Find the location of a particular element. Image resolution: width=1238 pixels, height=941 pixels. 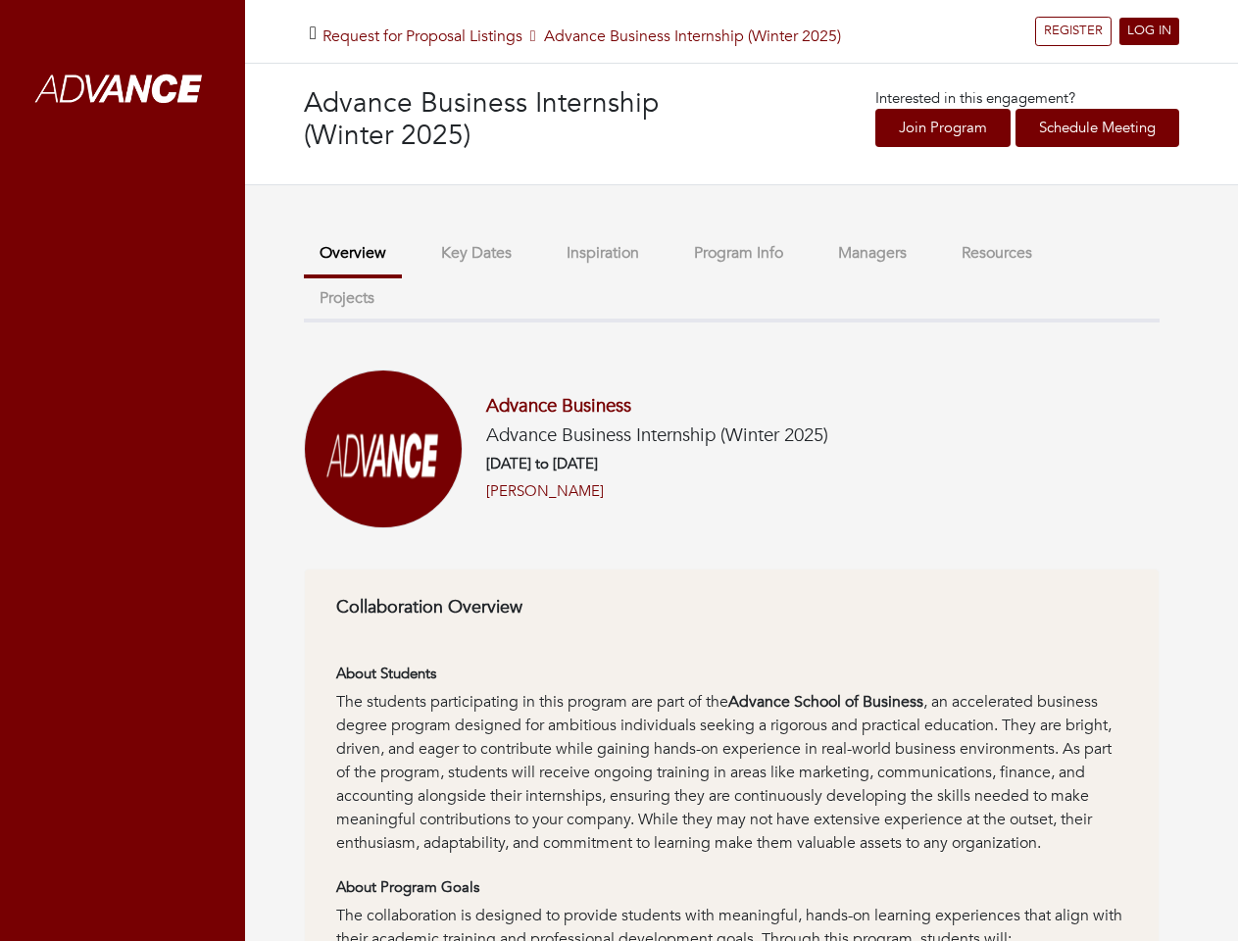

a: LOG IN is located at coordinates (1149, 31).